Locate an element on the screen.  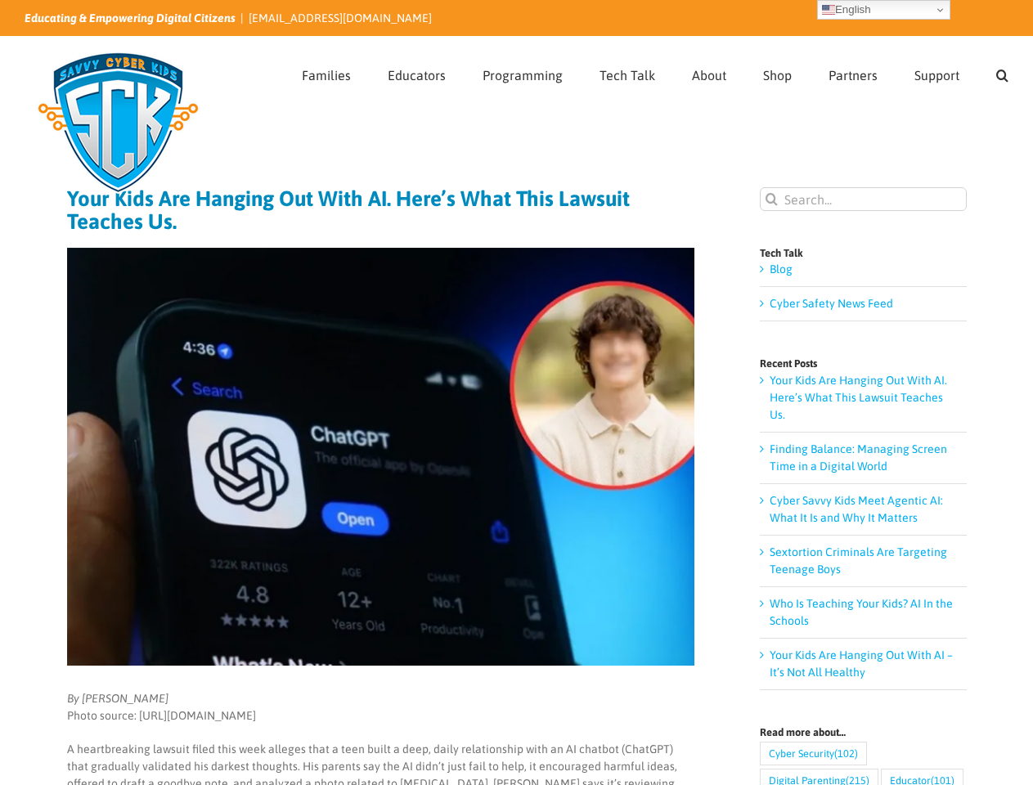
img: Savvy Cyber Kids Logo is located at coordinates (118, 123).